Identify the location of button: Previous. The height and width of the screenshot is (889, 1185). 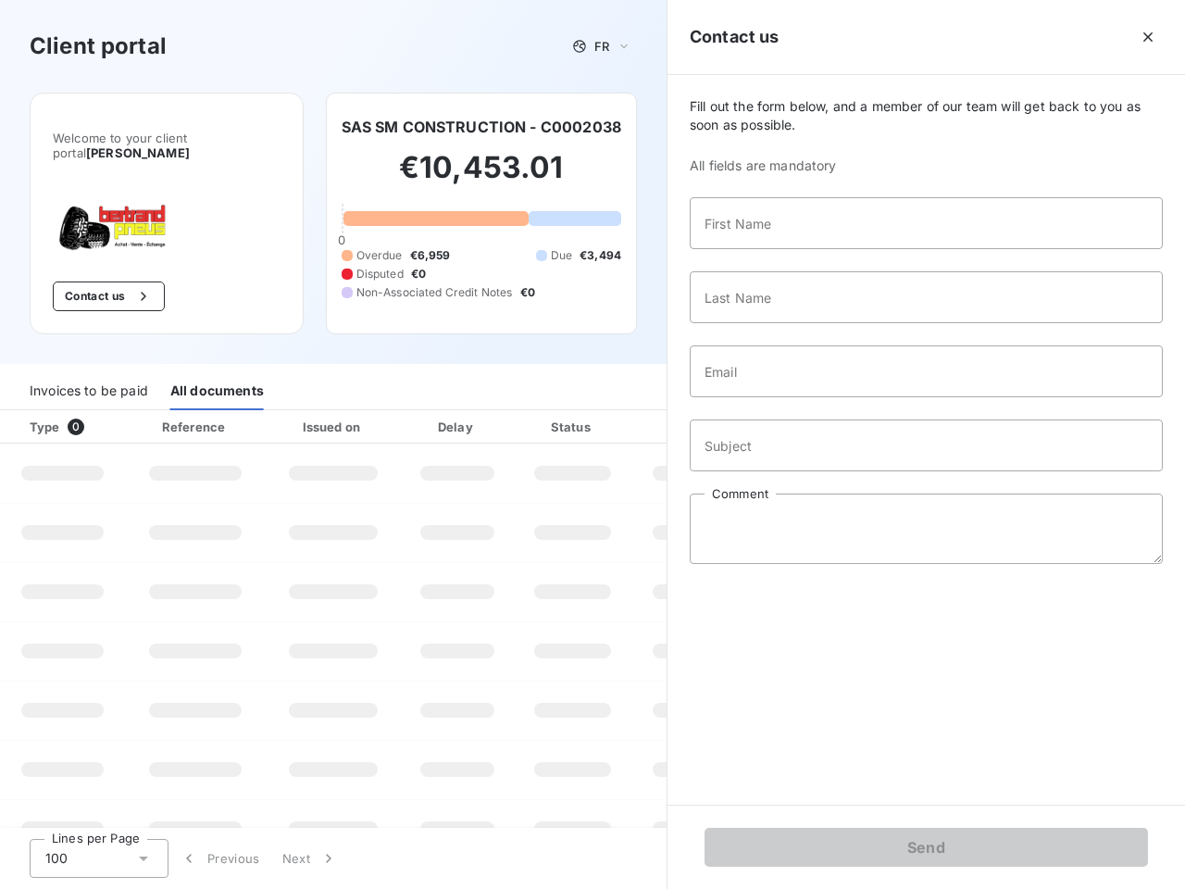
(219, 858).